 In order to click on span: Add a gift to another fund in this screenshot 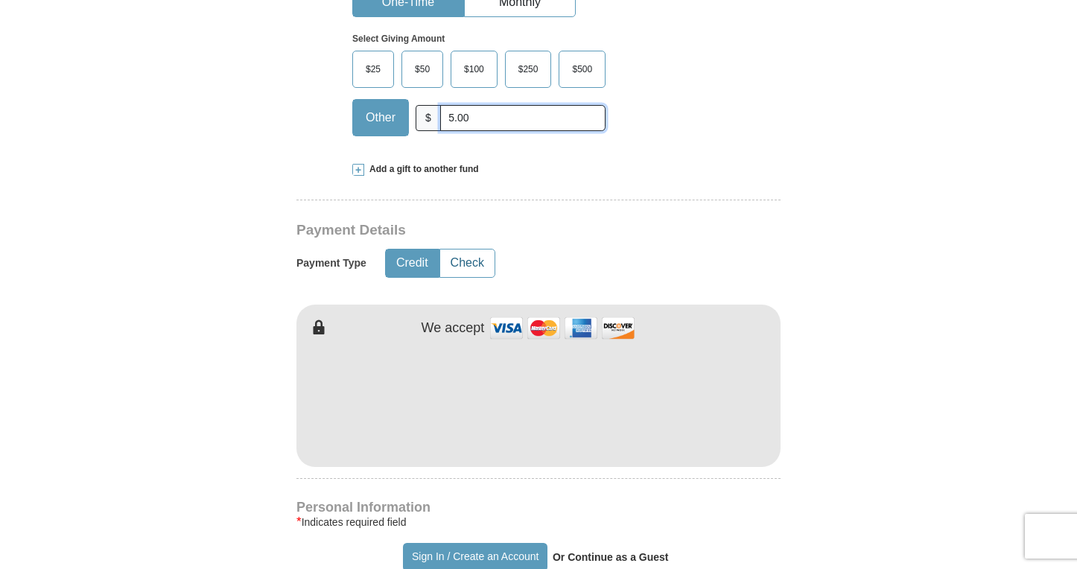, I will do `click(422, 169)`.